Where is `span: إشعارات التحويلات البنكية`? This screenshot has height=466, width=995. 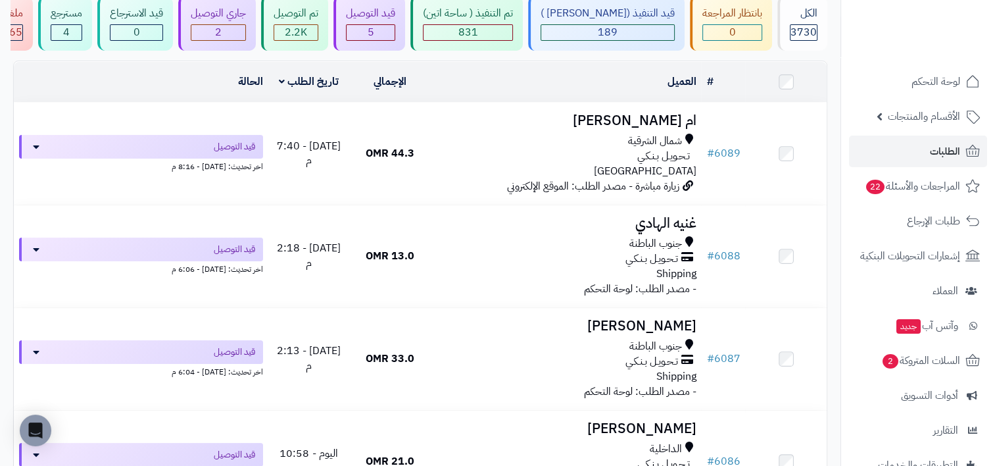
span: إشعارات التحويلات البنكية is located at coordinates (910, 256).